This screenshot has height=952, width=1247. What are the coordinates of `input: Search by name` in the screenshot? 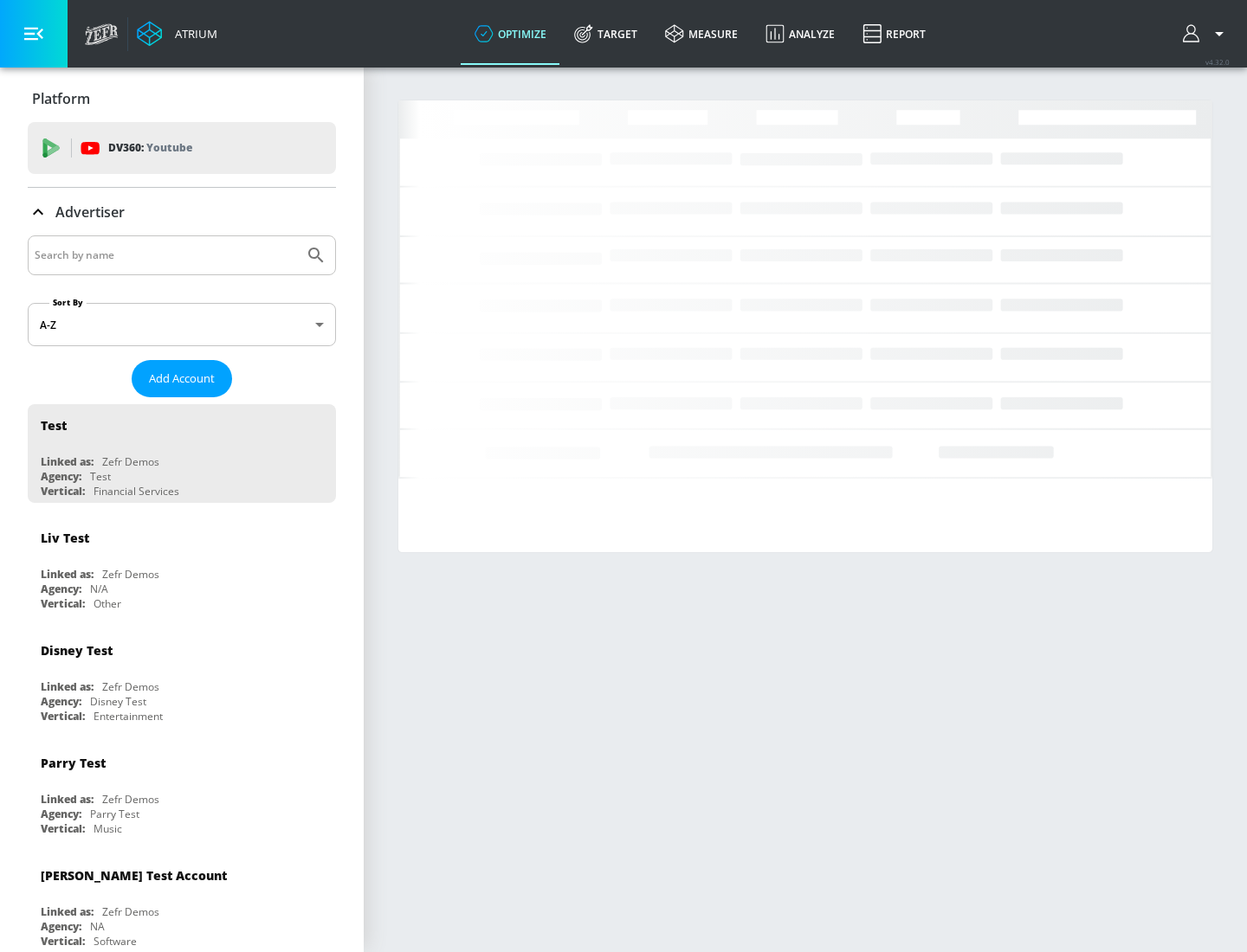 It's located at (166, 255).